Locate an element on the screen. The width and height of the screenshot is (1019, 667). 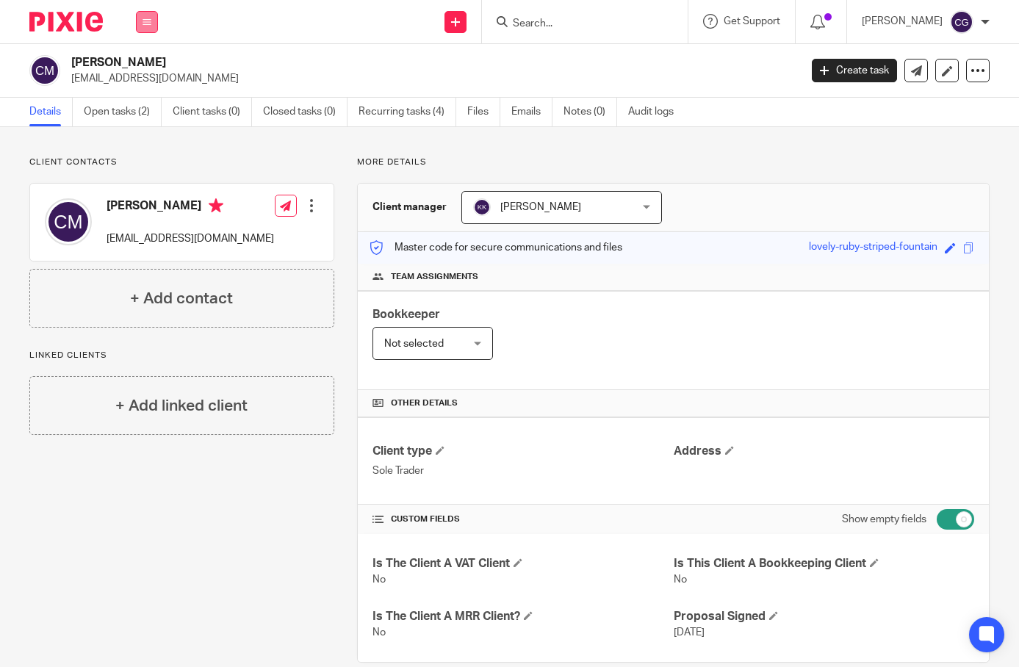
a: Closed tasks (0) is located at coordinates (305, 112).